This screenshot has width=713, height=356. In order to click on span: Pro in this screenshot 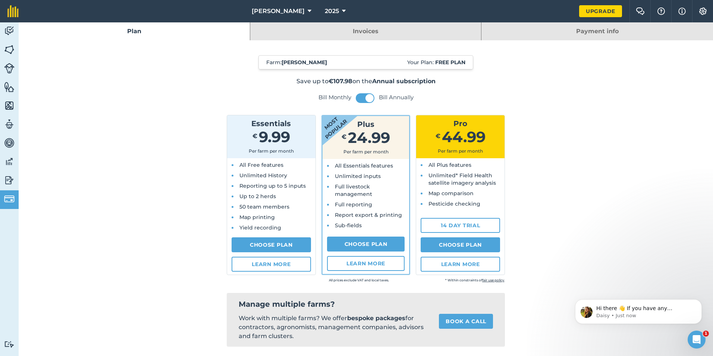, I will do `click(460, 123)`.